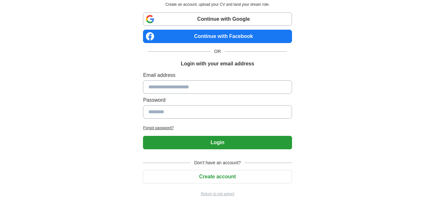  Describe the element at coordinates (217, 142) in the screenshot. I see `button: Login` at that location.